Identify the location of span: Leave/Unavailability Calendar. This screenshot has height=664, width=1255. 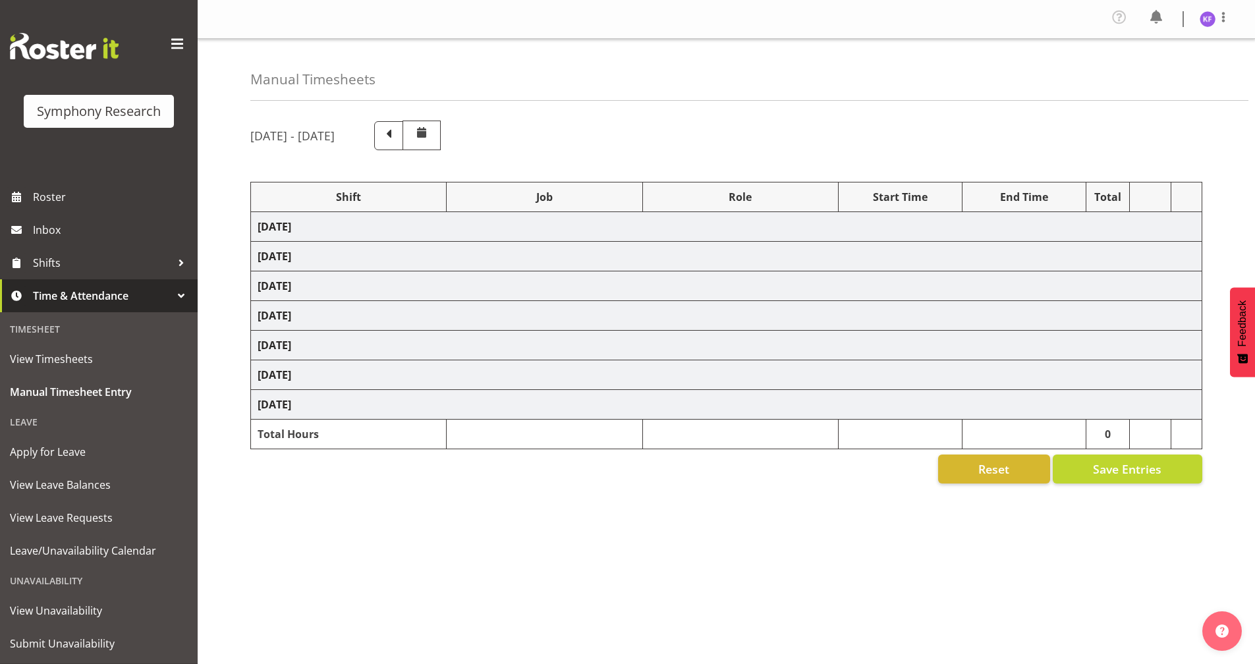
(99, 551).